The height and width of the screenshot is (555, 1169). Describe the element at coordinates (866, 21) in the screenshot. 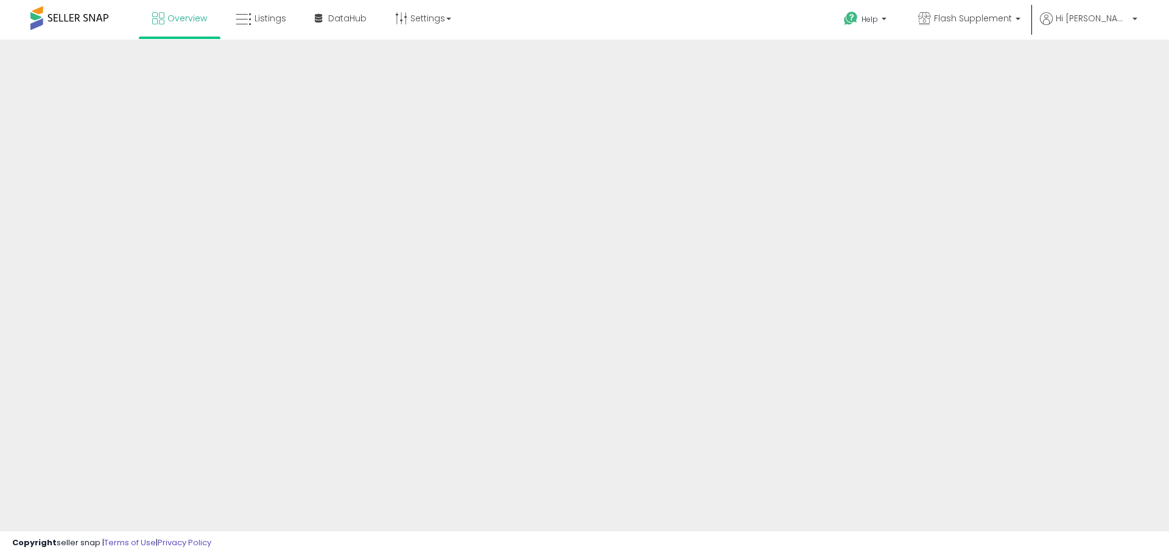

I see `a: Help` at that location.